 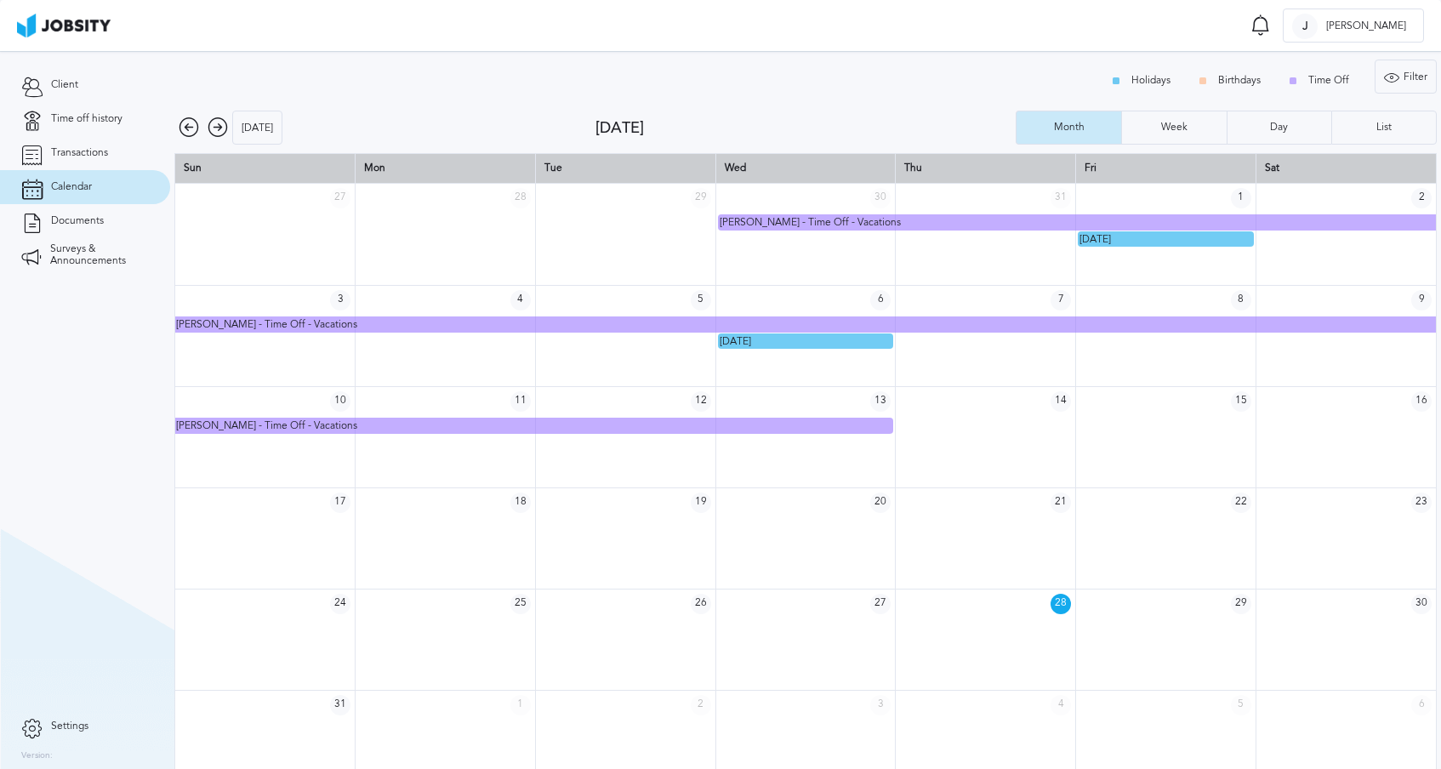 I want to click on span: 10, so click(x=340, y=402).